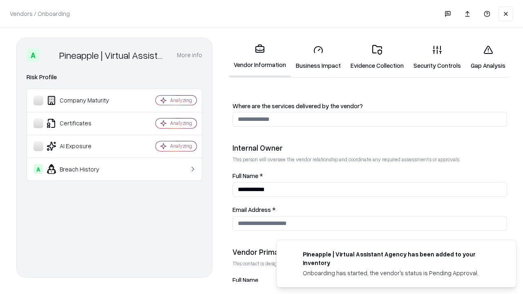 The width and height of the screenshot is (523, 294). I want to click on a: Security Controls, so click(437, 57).